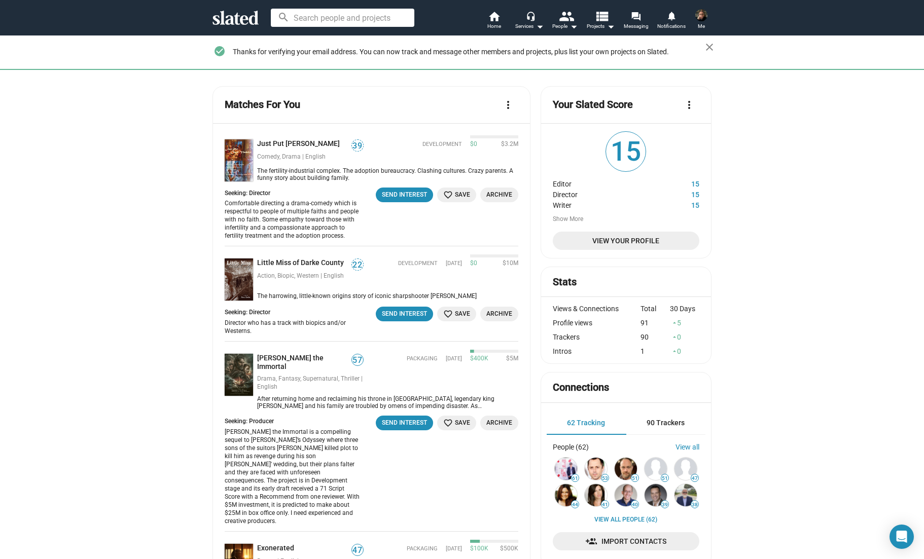 This screenshot has height=559, width=924. What do you see at coordinates (310, 383) in the screenshot?
I see `div: Drama, Fantasy, Supernatural, Thriller | English` at bounding box center [310, 383].